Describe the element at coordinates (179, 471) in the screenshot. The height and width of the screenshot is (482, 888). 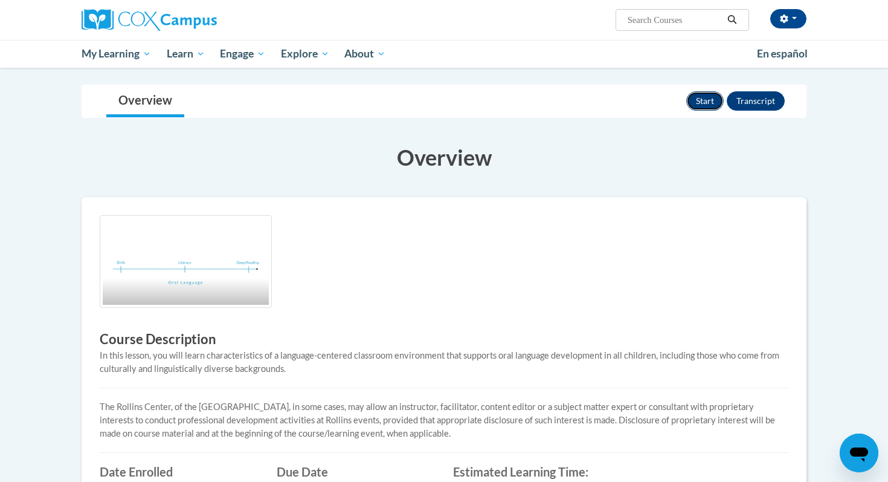
I see `label: Date Enrolled` at that location.